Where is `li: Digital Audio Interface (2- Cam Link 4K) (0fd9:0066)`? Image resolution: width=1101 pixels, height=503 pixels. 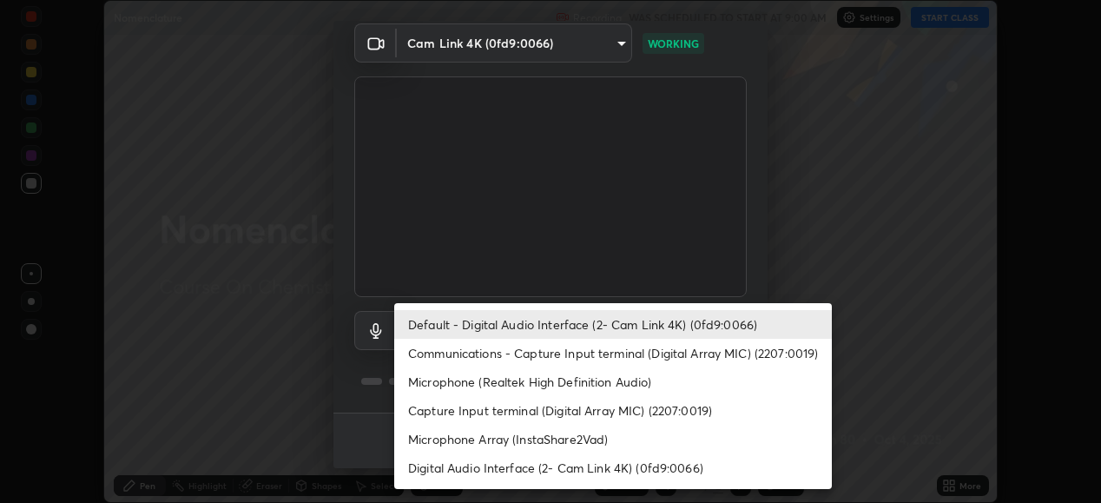 li: Digital Audio Interface (2- Cam Link 4K) (0fd9:0066) is located at coordinates (613, 467).